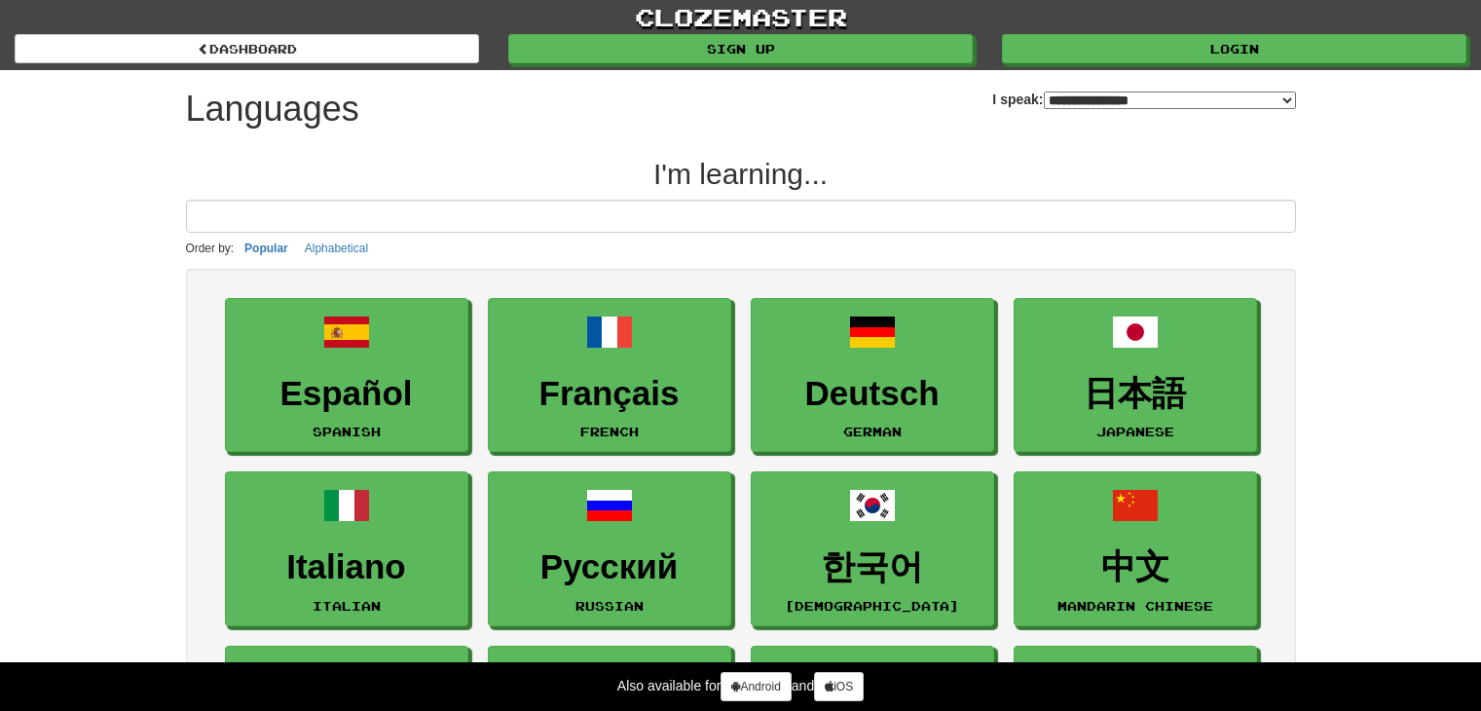  Describe the element at coordinates (347, 606) in the screenshot. I see `small: Italian` at that location.